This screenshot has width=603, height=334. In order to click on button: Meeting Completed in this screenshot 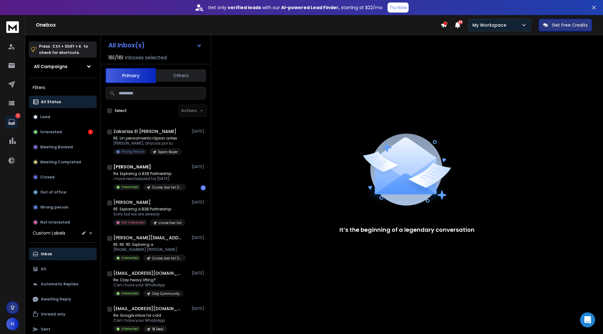, I will do `click(63, 162)`.